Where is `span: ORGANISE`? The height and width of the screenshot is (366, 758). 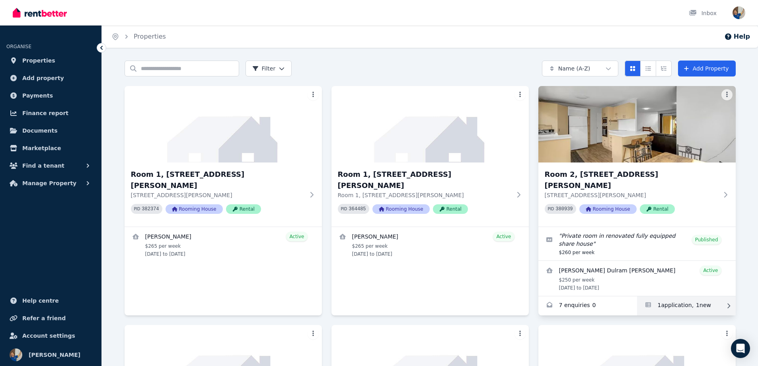
span: ORGANISE is located at coordinates (19, 47).